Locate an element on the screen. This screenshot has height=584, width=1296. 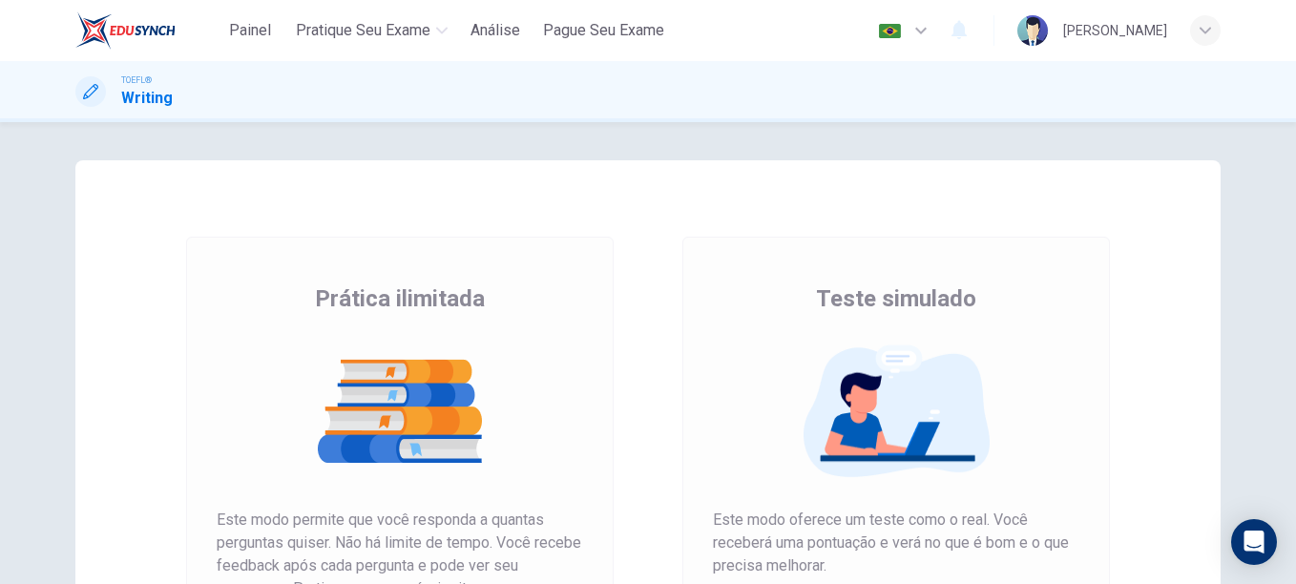
span: Pague Seu Exame is located at coordinates (603, 31).